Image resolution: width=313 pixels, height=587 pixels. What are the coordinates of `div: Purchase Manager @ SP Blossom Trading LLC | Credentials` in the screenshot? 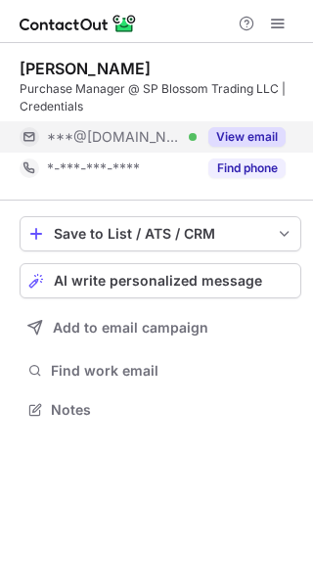 It's located at (160, 98).